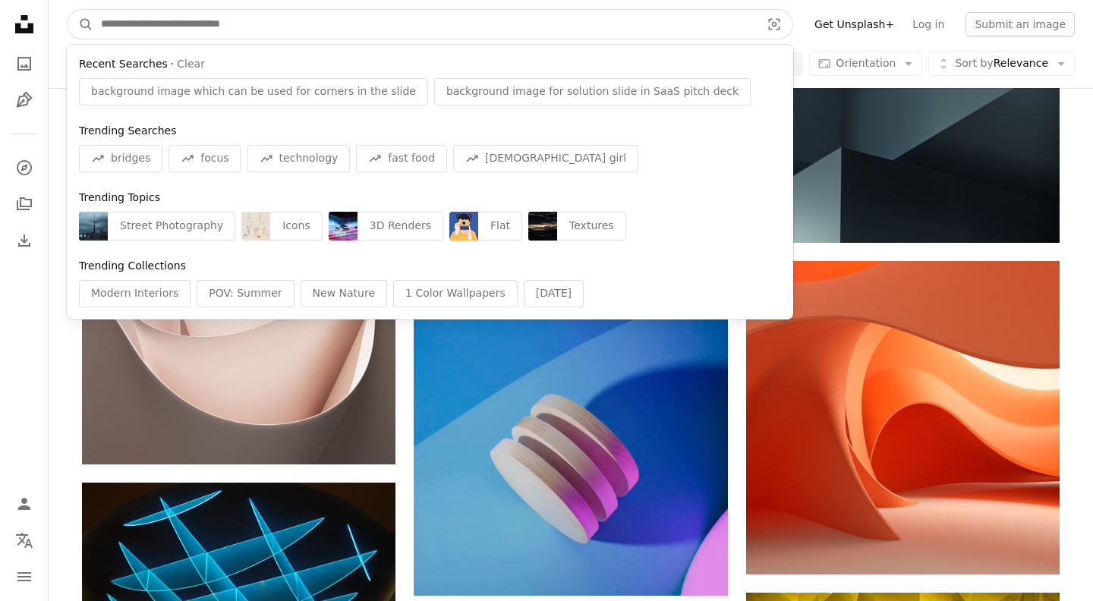 This screenshot has width=1093, height=601. Describe the element at coordinates (309, 159) in the screenshot. I see `span: technology` at that location.